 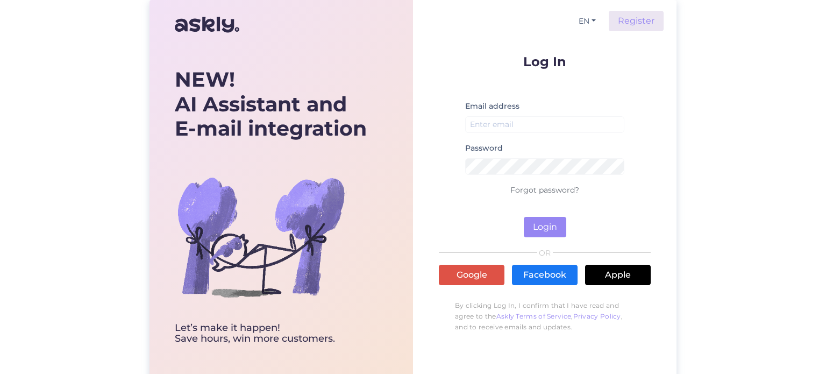 I want to click on a: Apple, so click(x=618, y=275).